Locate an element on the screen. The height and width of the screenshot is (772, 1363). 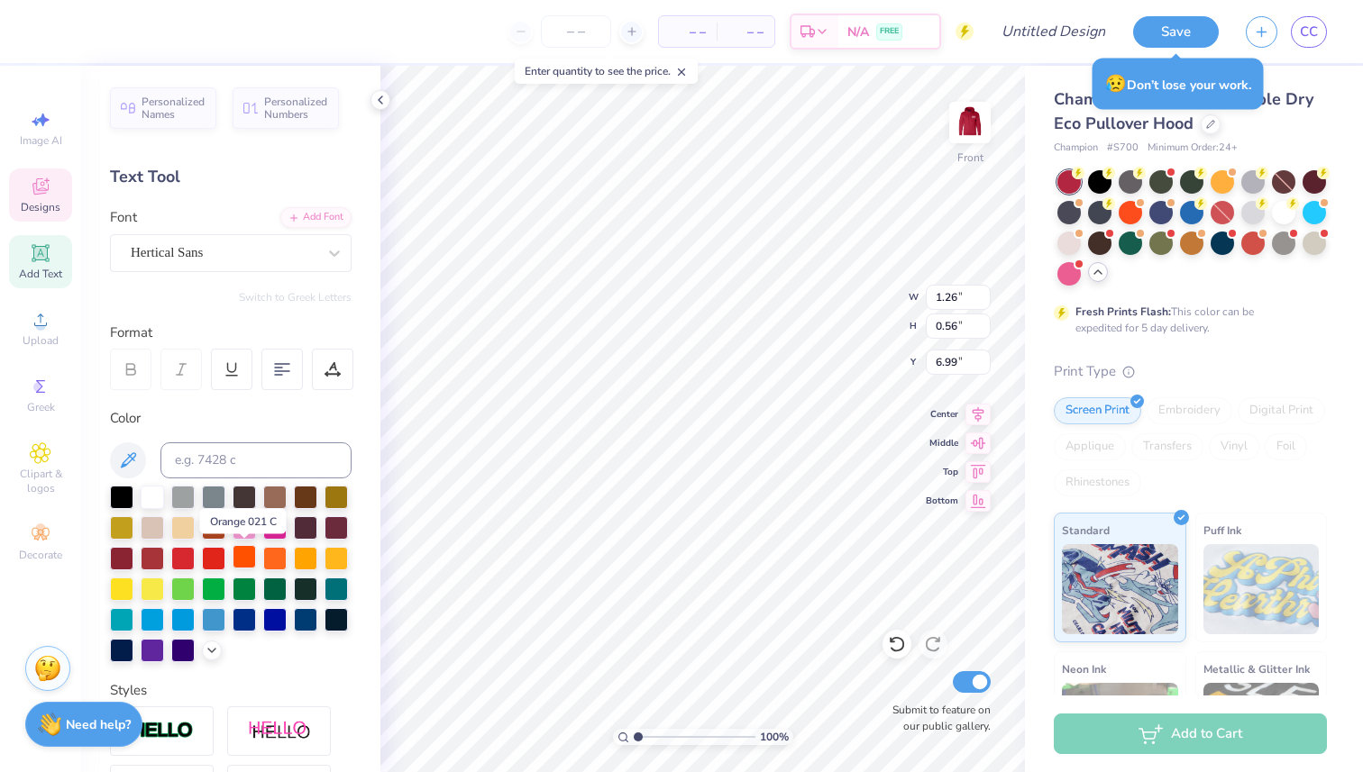
div: Foil is located at coordinates (1285, 447).